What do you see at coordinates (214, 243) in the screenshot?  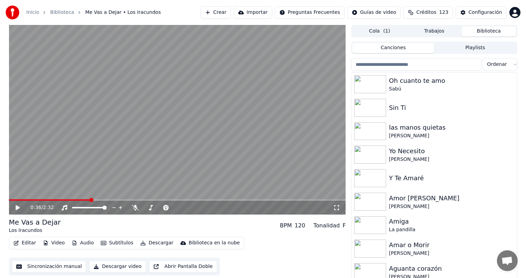 I see `div: Biblioteca en la nube` at bounding box center [214, 243].